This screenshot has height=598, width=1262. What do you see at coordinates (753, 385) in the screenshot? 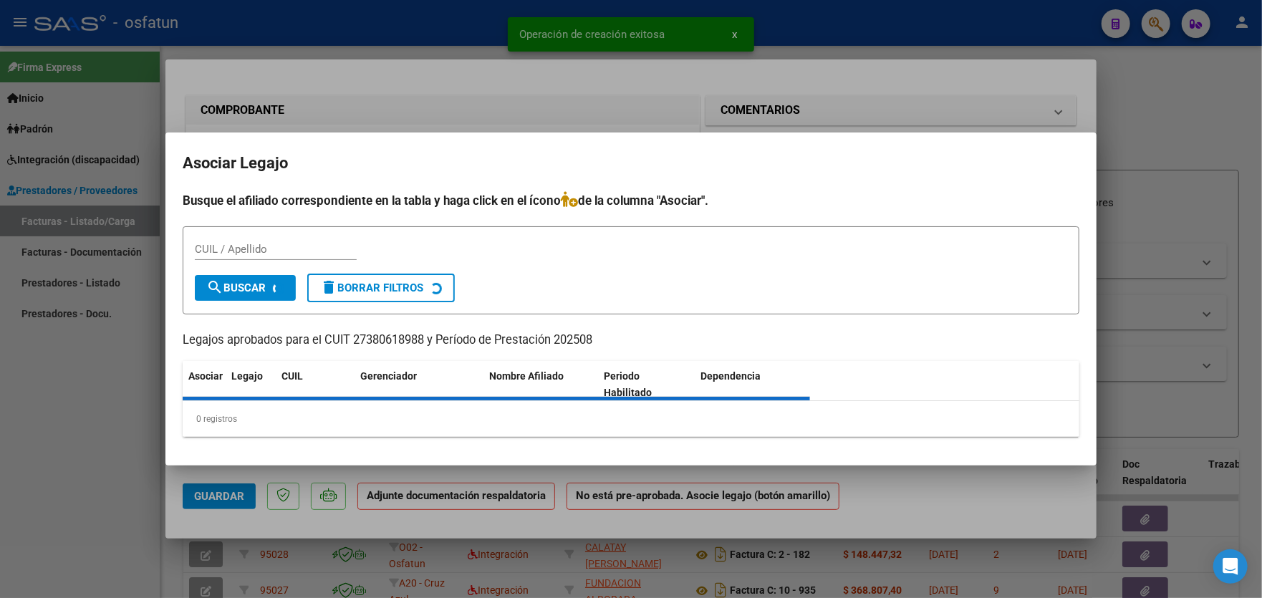
I see `datatable-header-cell: Dependencia` at bounding box center [753, 385].